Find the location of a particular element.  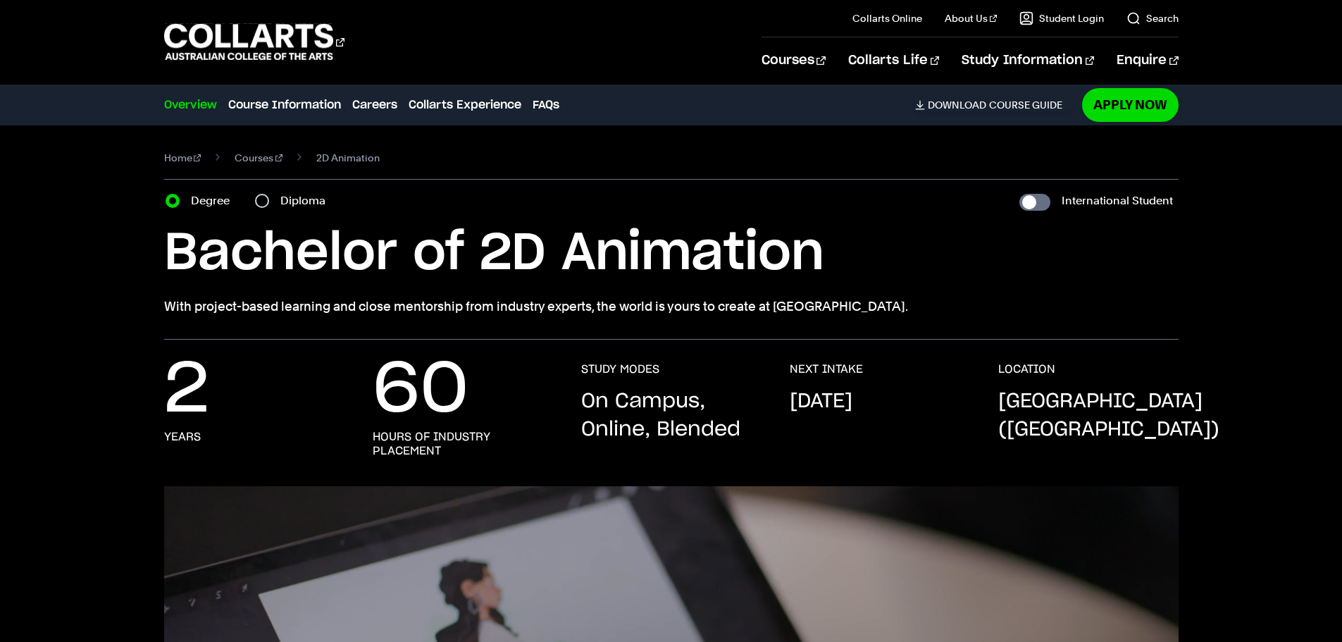

a: Collarts Experience is located at coordinates (465, 105).